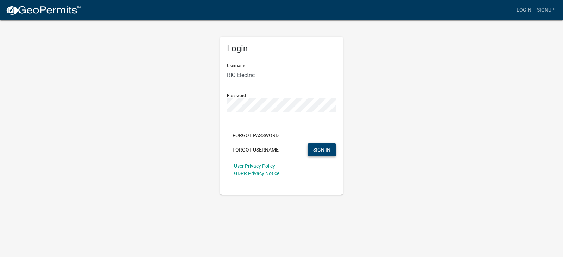 The height and width of the screenshot is (257, 563). I want to click on button: SIGN IN, so click(322, 150).